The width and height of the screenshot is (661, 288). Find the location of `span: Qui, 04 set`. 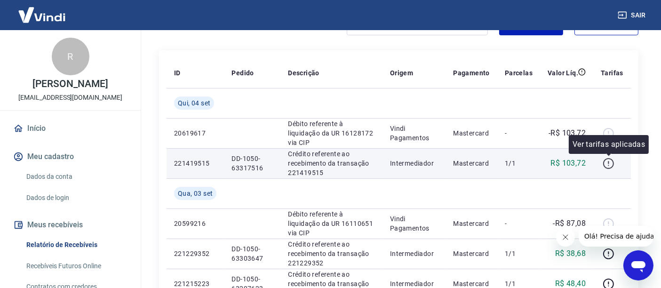

span: Qui, 04 set is located at coordinates (194, 103).